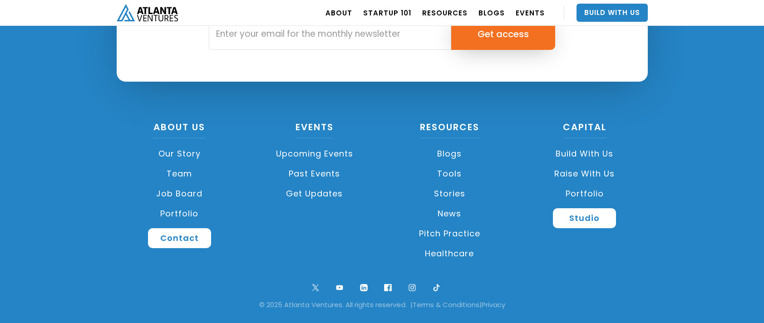 This screenshot has width=764, height=323. Describe the element at coordinates (585, 154) in the screenshot. I see `a: Build with us` at that location.